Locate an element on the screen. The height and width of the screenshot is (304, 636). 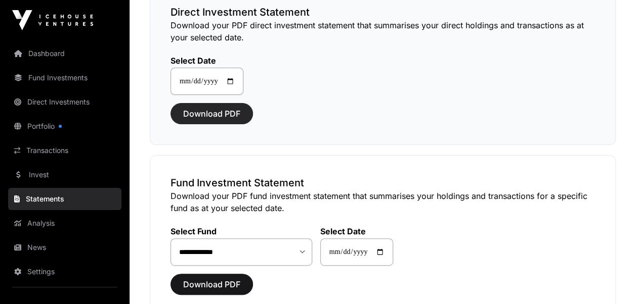
a: Direct Investments is located at coordinates (65, 102).